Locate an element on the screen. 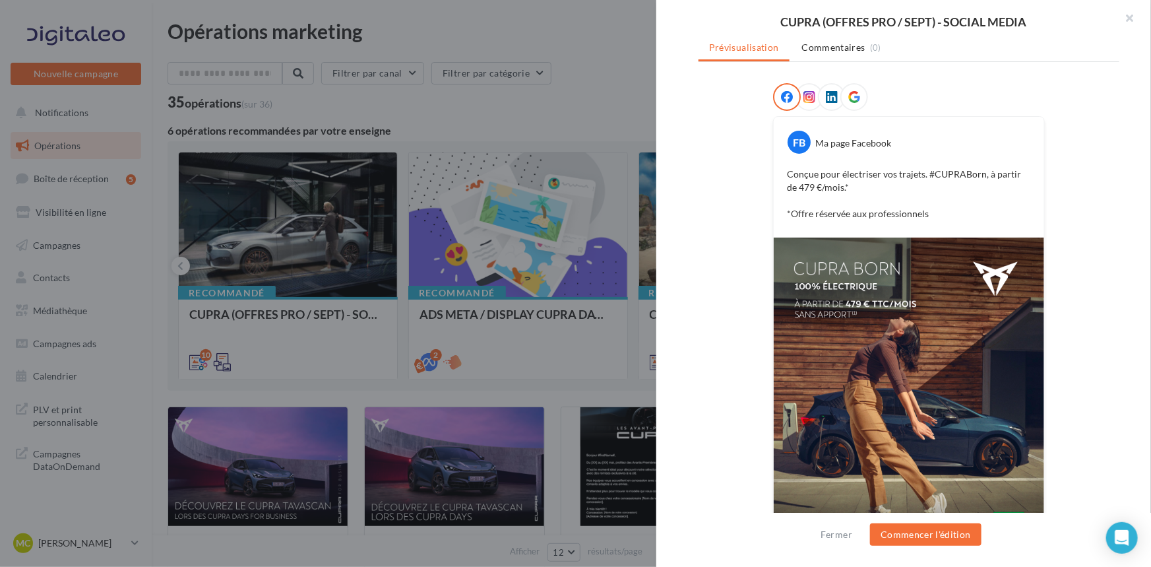  button: Commencer l'édition is located at coordinates (926, 534).